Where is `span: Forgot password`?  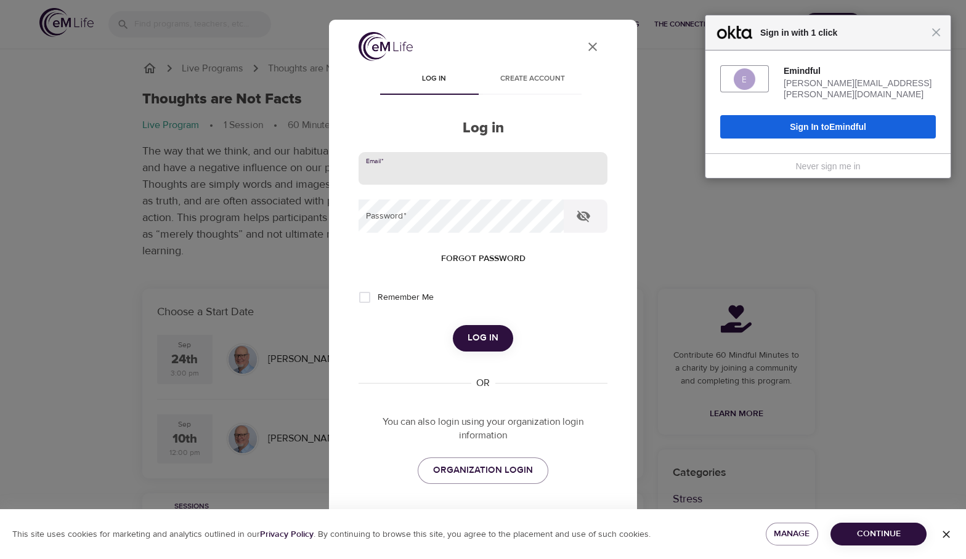
span: Forgot password is located at coordinates (483, 259).